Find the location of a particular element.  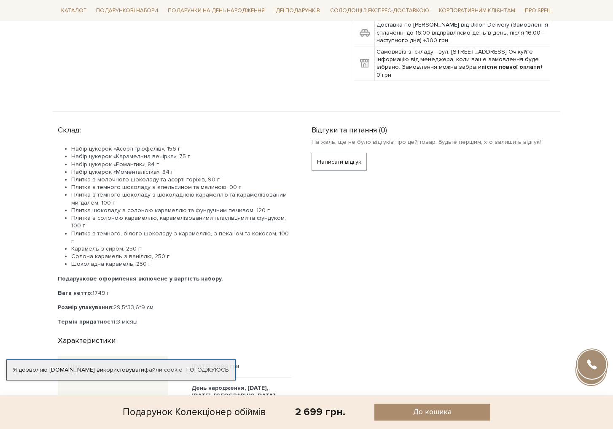

li: Карамель з сиром, 250 г is located at coordinates (181, 249).